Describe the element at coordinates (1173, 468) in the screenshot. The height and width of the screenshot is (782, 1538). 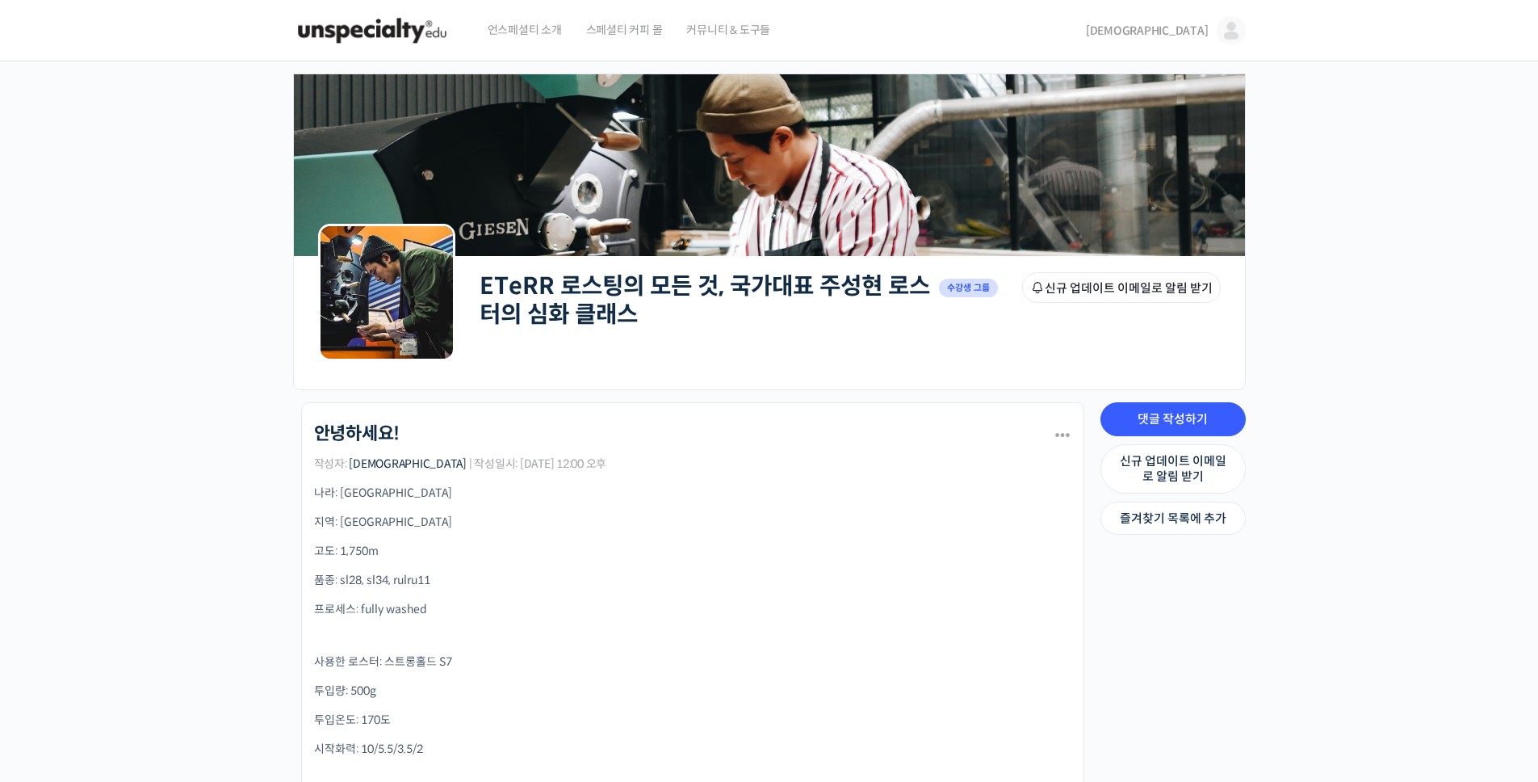
I see `a: 신규 업데이트 이메일로 알림 받기` at that location.